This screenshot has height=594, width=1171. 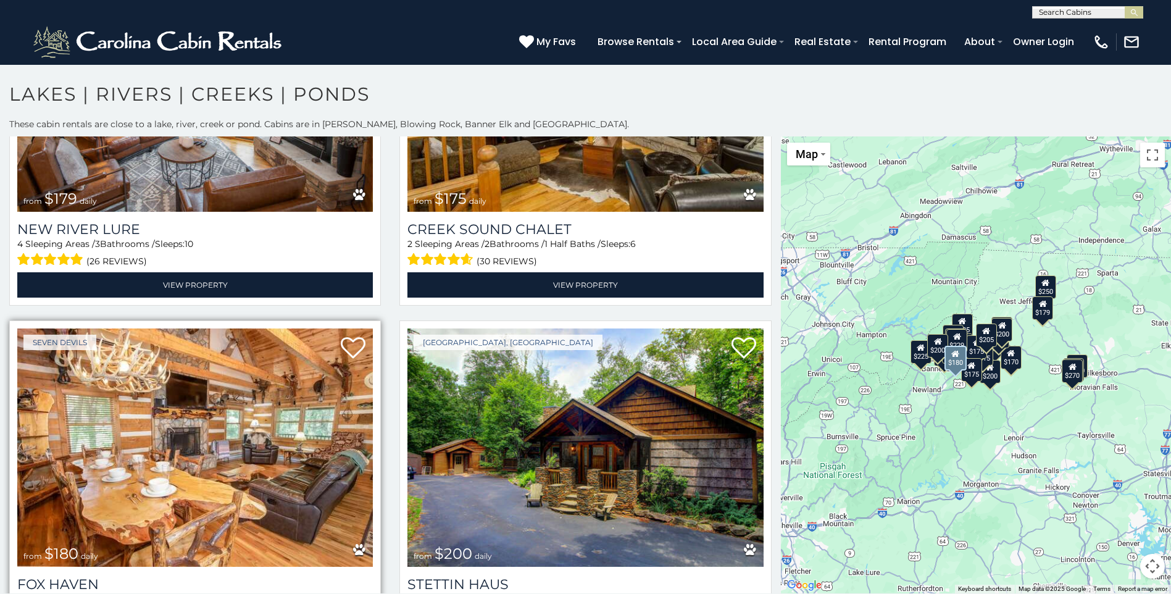 I want to click on div: $550, so click(x=1077, y=366).